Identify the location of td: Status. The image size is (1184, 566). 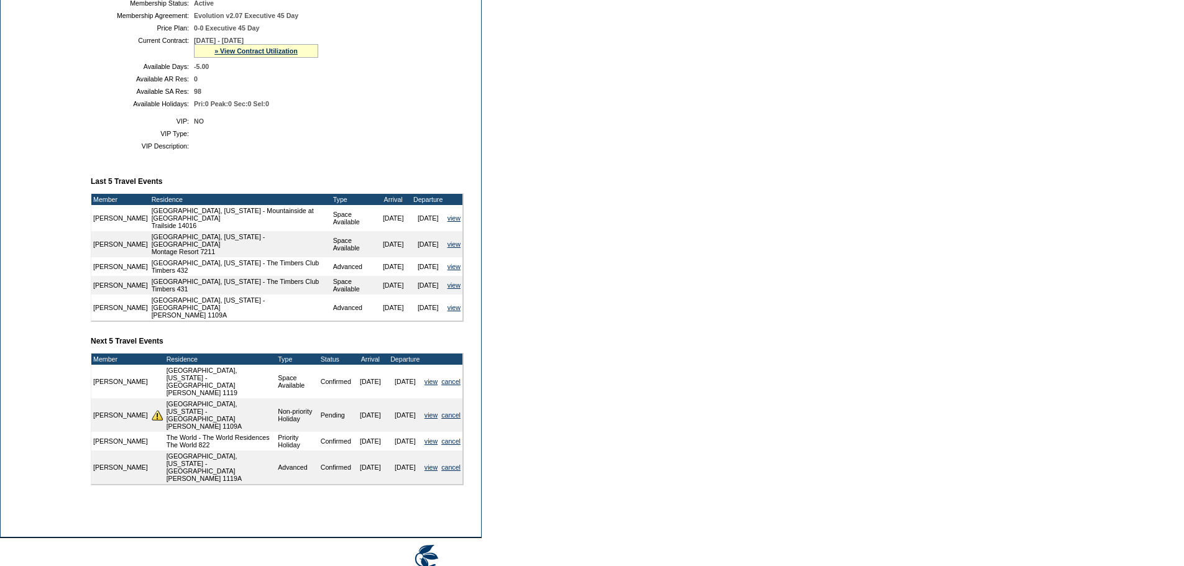
(336, 359).